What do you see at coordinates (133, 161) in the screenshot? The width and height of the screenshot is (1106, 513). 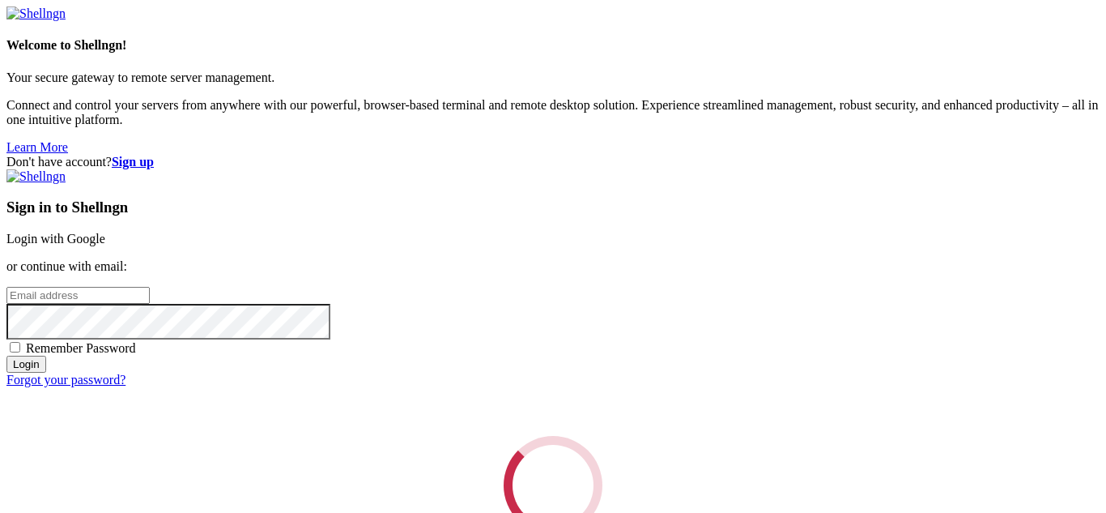 I see `a: Sign up` at bounding box center [133, 161].